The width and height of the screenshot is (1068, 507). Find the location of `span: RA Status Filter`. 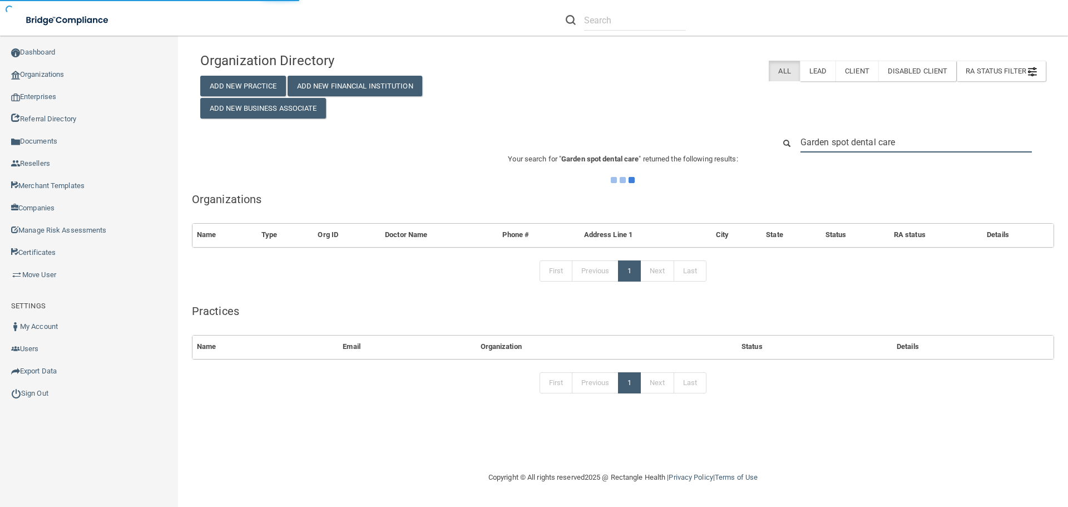

span: RA Status Filter is located at coordinates (1001, 71).